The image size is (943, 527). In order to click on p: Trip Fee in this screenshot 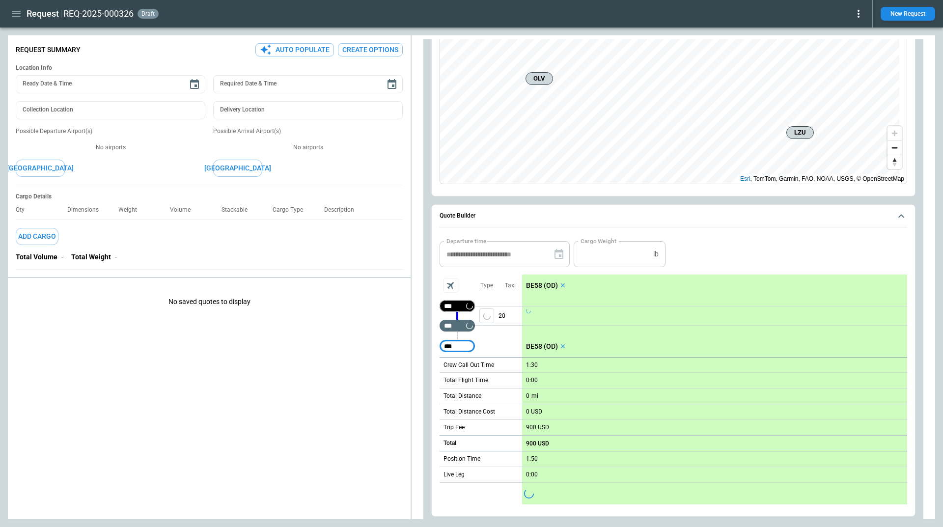, I will do `click(454, 427)`.